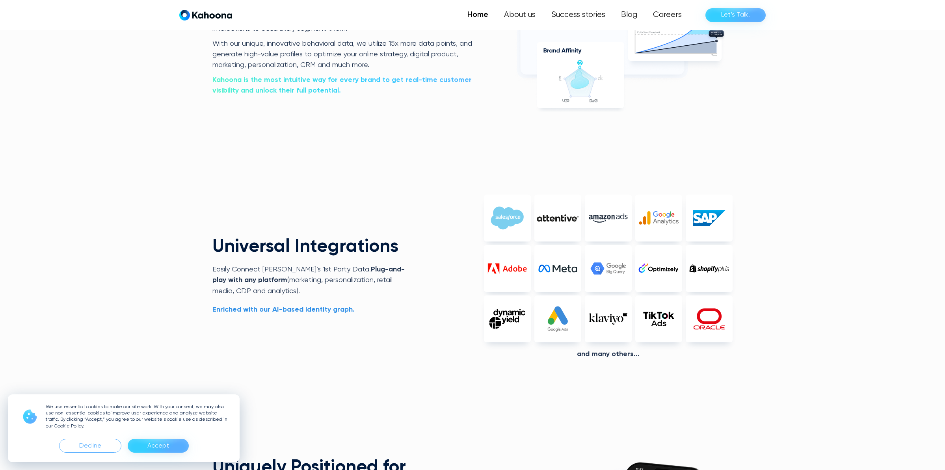 The width and height of the screenshot is (945, 470). Describe the element at coordinates (578, 15) in the screenshot. I see `a: Success stories` at that location.